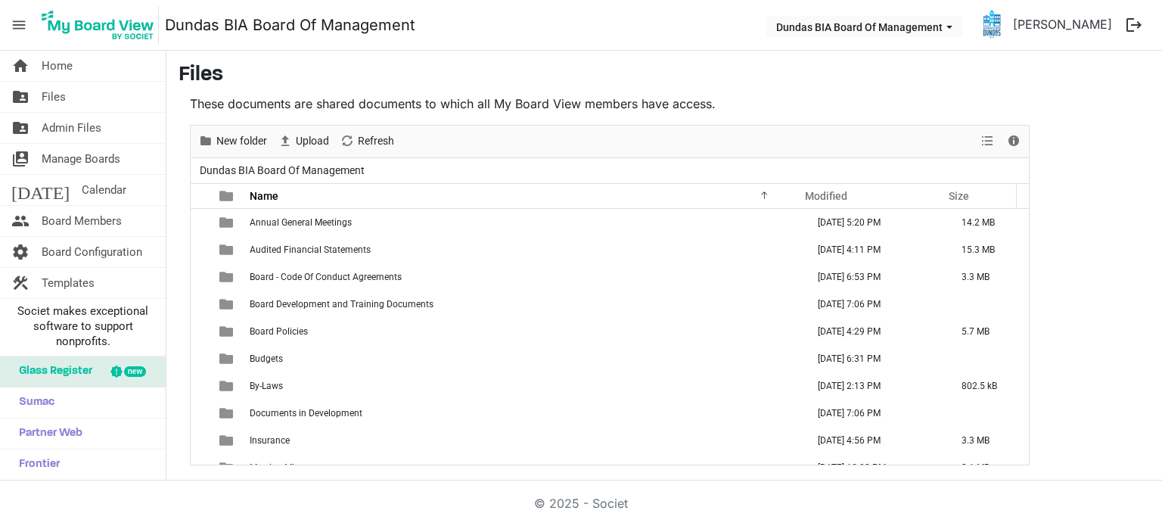 The height and width of the screenshot is (526, 1162). Describe the element at coordinates (68, 283) in the screenshot. I see `span: Templates` at that location.